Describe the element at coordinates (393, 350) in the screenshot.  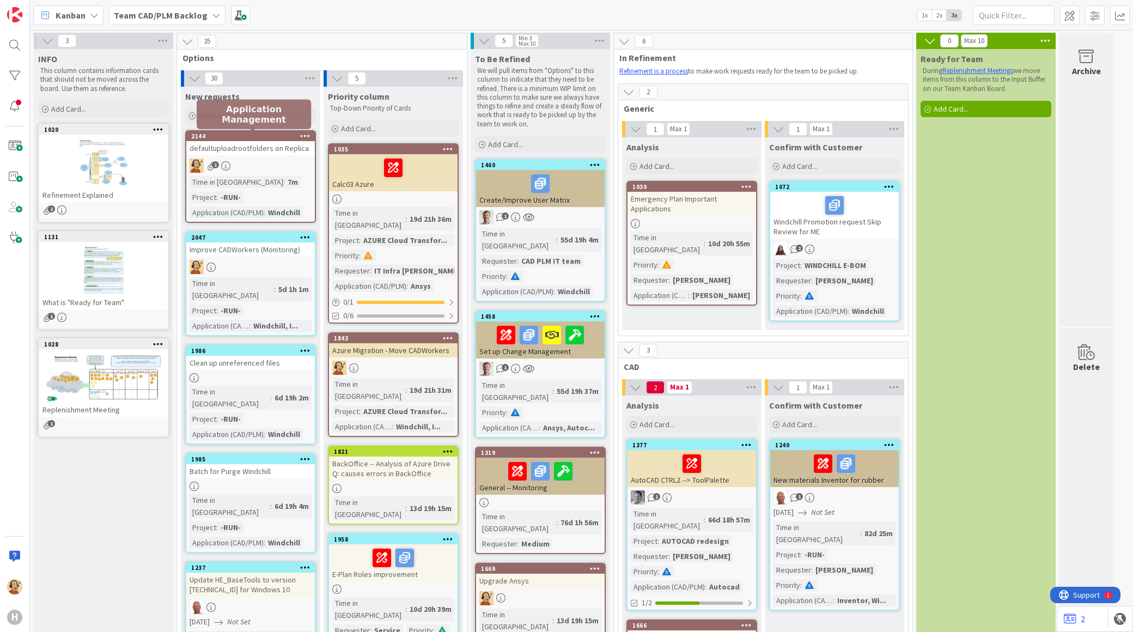
I see `div: Azure Migration - Move CADWorkers` at that location.